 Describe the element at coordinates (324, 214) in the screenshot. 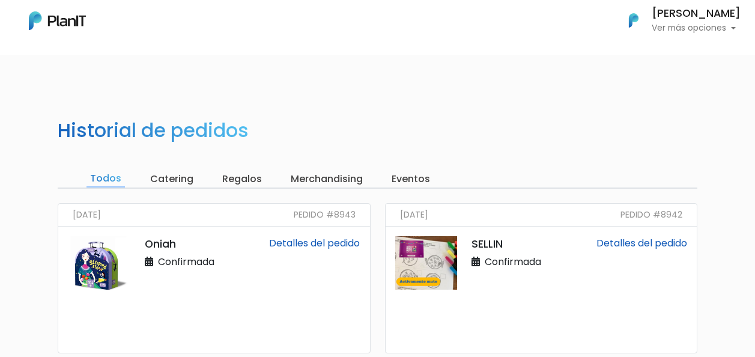

I see `small: Pedido #8943` at that location.